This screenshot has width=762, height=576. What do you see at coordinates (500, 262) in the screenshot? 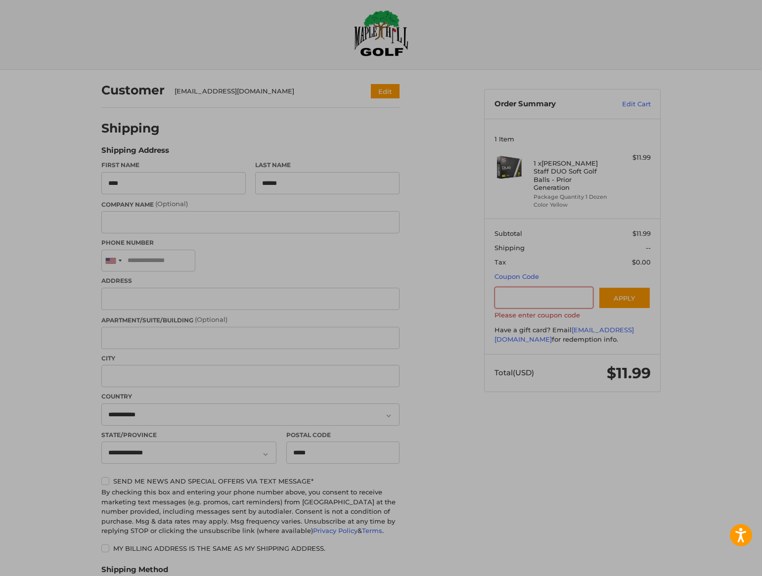
I see `span: Tax` at bounding box center [500, 262].